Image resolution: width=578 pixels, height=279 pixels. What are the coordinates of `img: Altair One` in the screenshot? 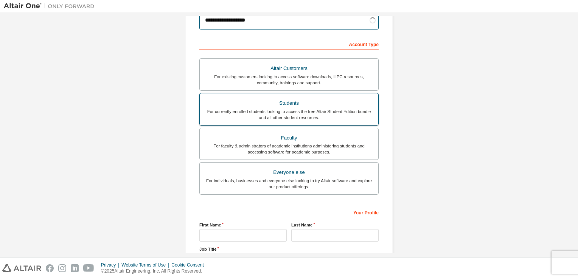 It's located at (51, 6).